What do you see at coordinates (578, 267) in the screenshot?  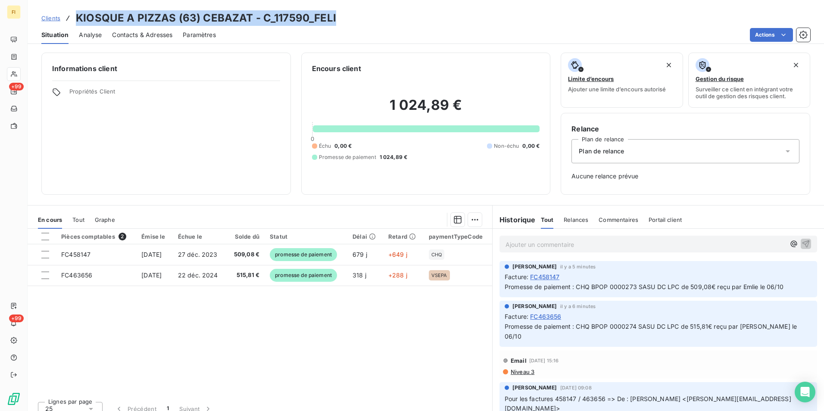 I see `span: il y a 5 minutes` at bounding box center [578, 267].